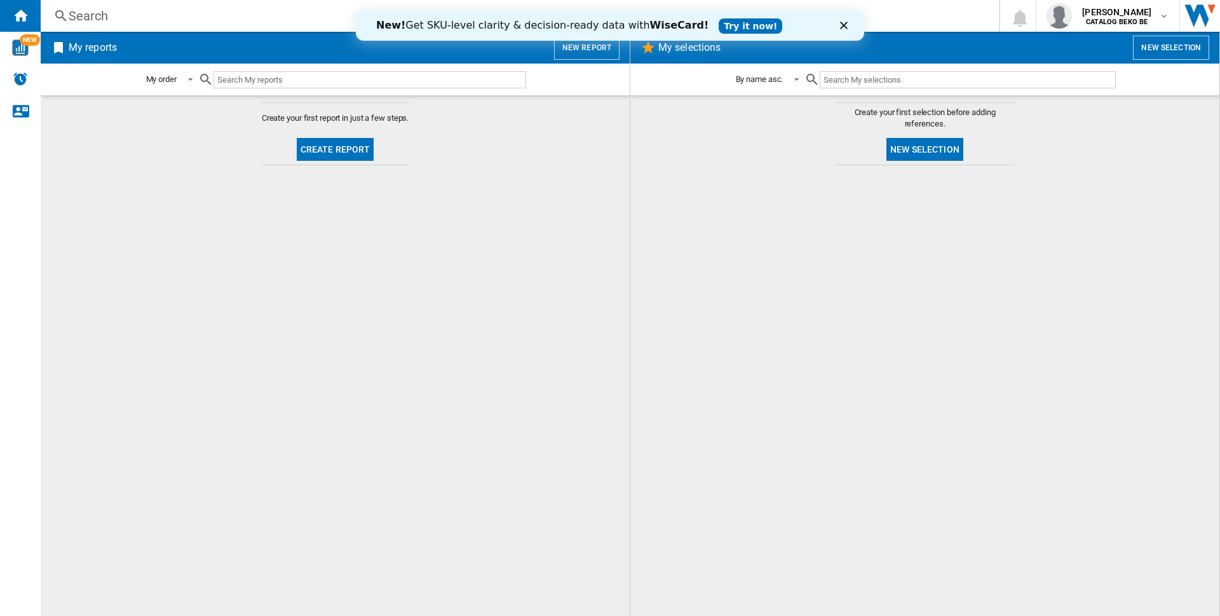 This screenshot has height=616, width=1220. What do you see at coordinates (1059, 16) in the screenshot?
I see `img: profile.jpg` at bounding box center [1059, 16].